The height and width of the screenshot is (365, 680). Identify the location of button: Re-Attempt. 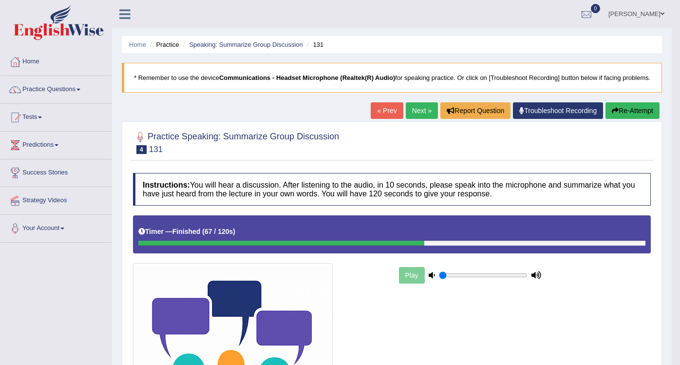
(632, 111).